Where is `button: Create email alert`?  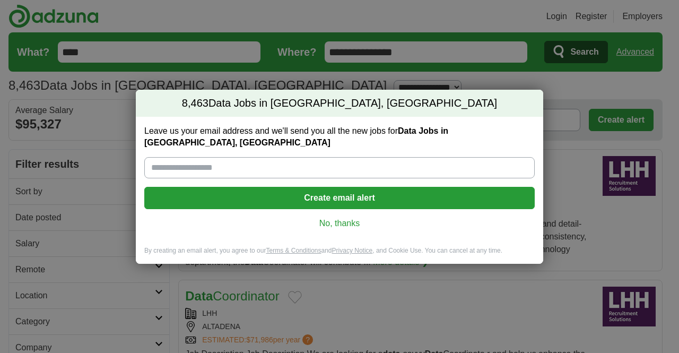 button: Create email alert is located at coordinates (339, 198).